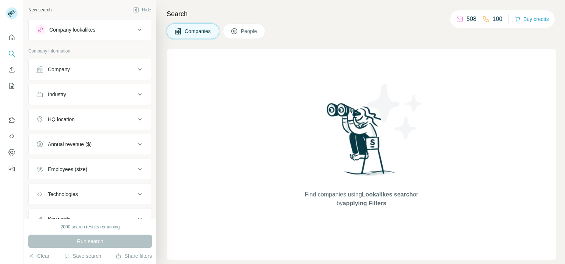  What do you see at coordinates (90, 144) in the screenshot?
I see `button: Annual revenue ($)` at bounding box center [90, 144].